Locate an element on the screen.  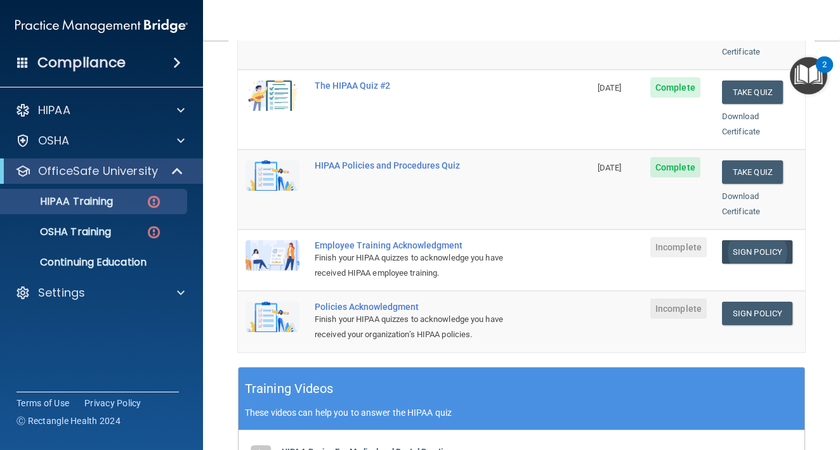
a: Terms of Use is located at coordinates (42, 403).